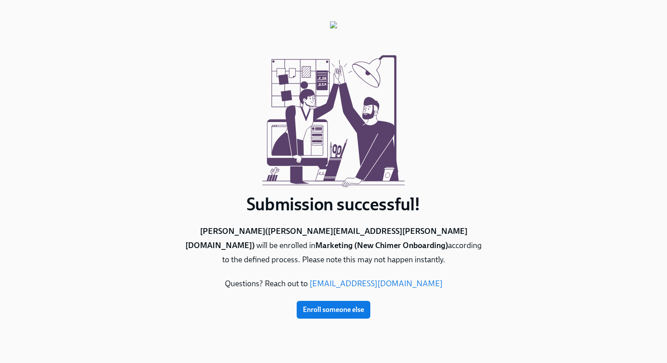  Describe the element at coordinates (333, 32) in the screenshot. I see `img: org-logos%2FpRsMF49YJ.png` at that location.